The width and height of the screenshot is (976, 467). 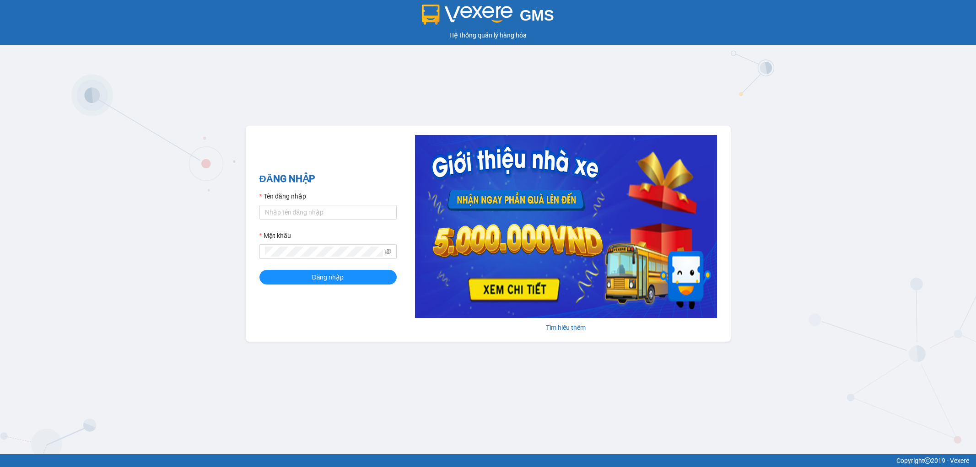 I want to click on label: Tên đăng nhập, so click(x=283, y=196).